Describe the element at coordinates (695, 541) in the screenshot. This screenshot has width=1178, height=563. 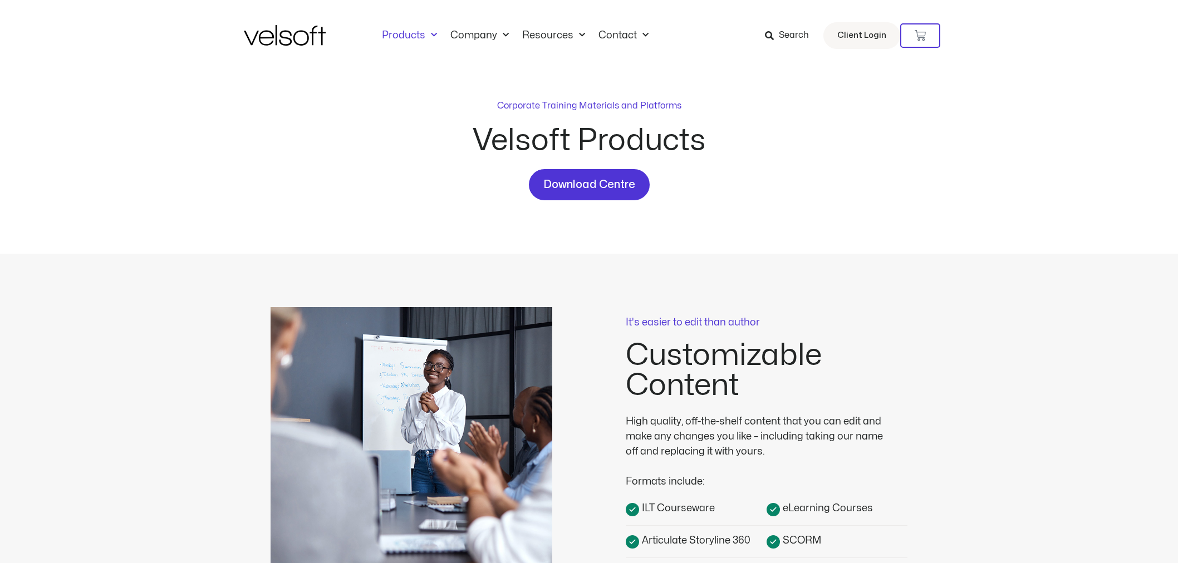
I see `span: Articulate Storyline 360` at that location.